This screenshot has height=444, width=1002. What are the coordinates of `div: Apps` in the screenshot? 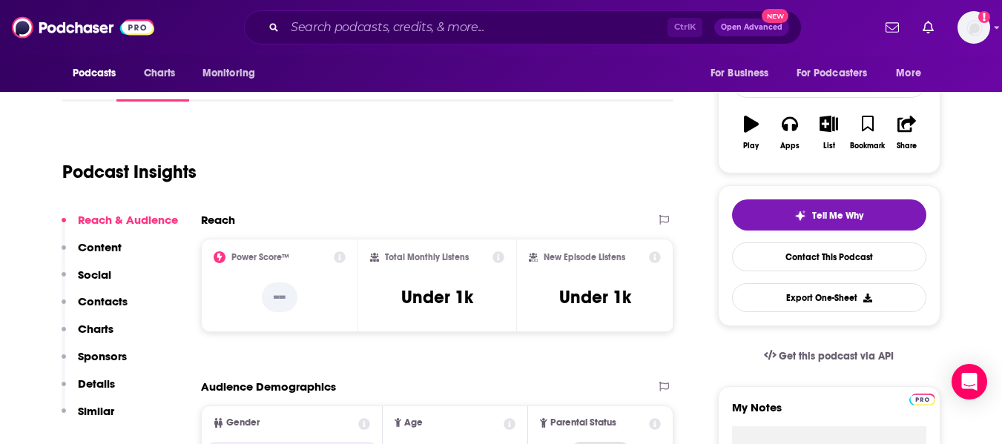 It's located at (790, 146).